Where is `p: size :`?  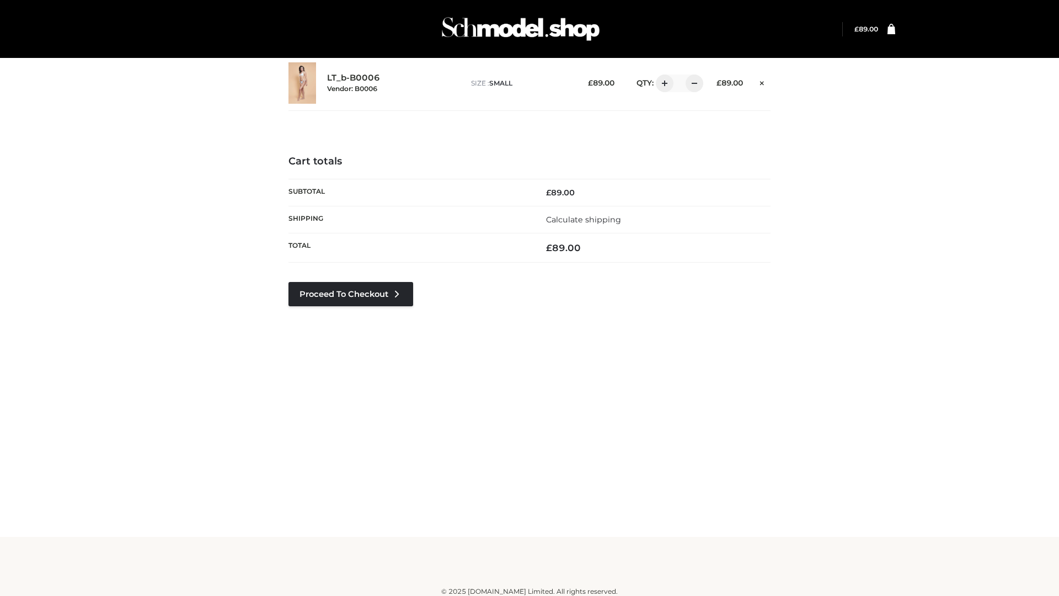 p: size : is located at coordinates (521, 83).